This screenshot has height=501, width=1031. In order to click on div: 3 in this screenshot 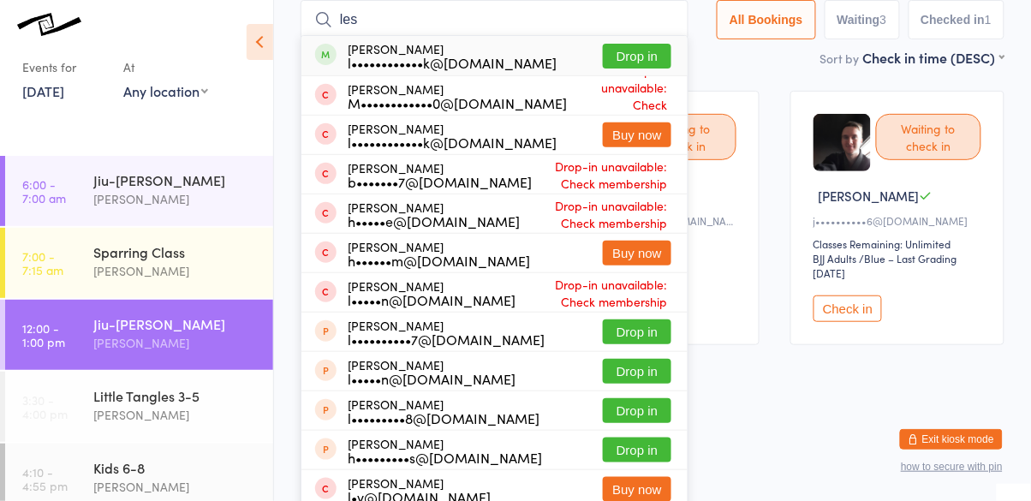, I will do `click(884, 20)`.